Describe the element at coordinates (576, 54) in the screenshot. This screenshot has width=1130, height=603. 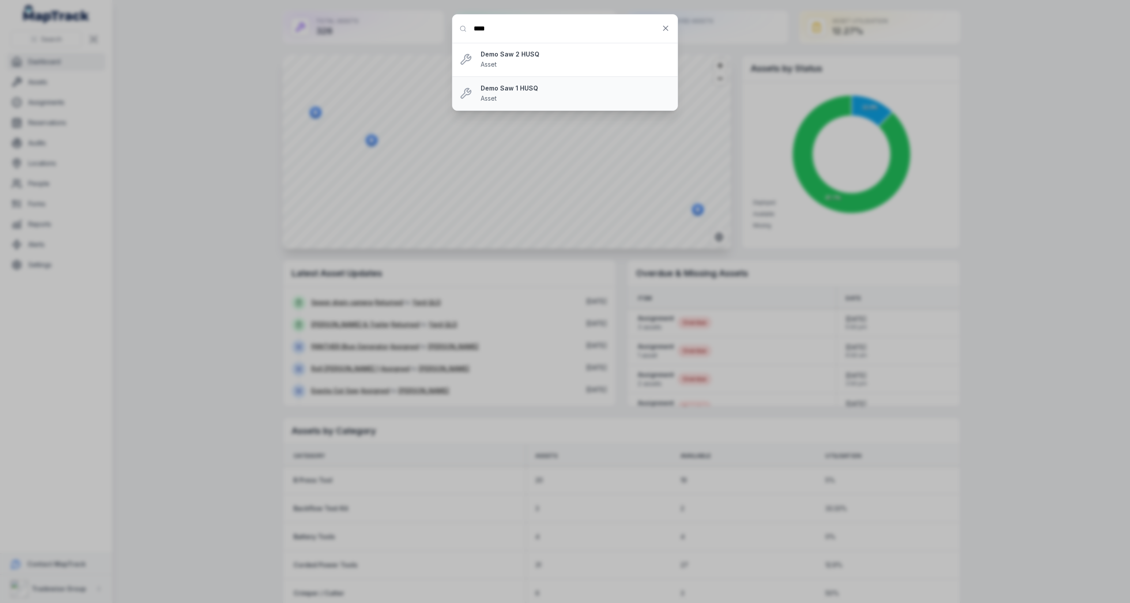
I see `strong: Demo Saw 2 HUSQ` at that location.